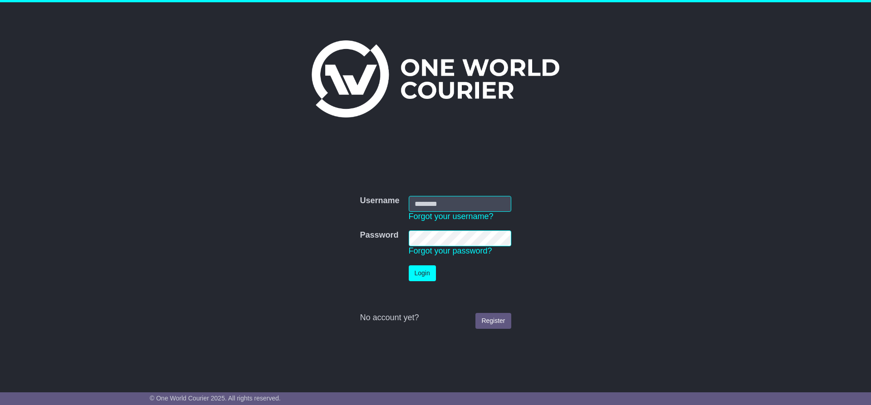 This screenshot has width=871, height=405. Describe the element at coordinates (422, 273) in the screenshot. I see `button: Login` at that location.